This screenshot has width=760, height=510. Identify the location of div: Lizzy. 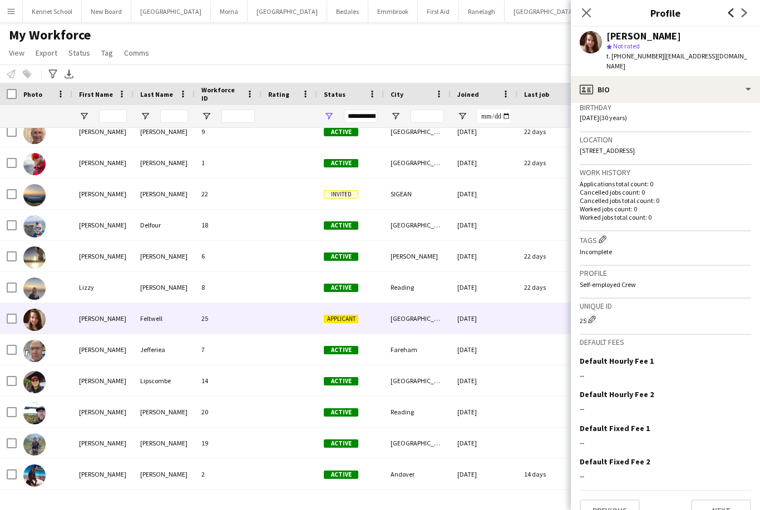
(103, 287).